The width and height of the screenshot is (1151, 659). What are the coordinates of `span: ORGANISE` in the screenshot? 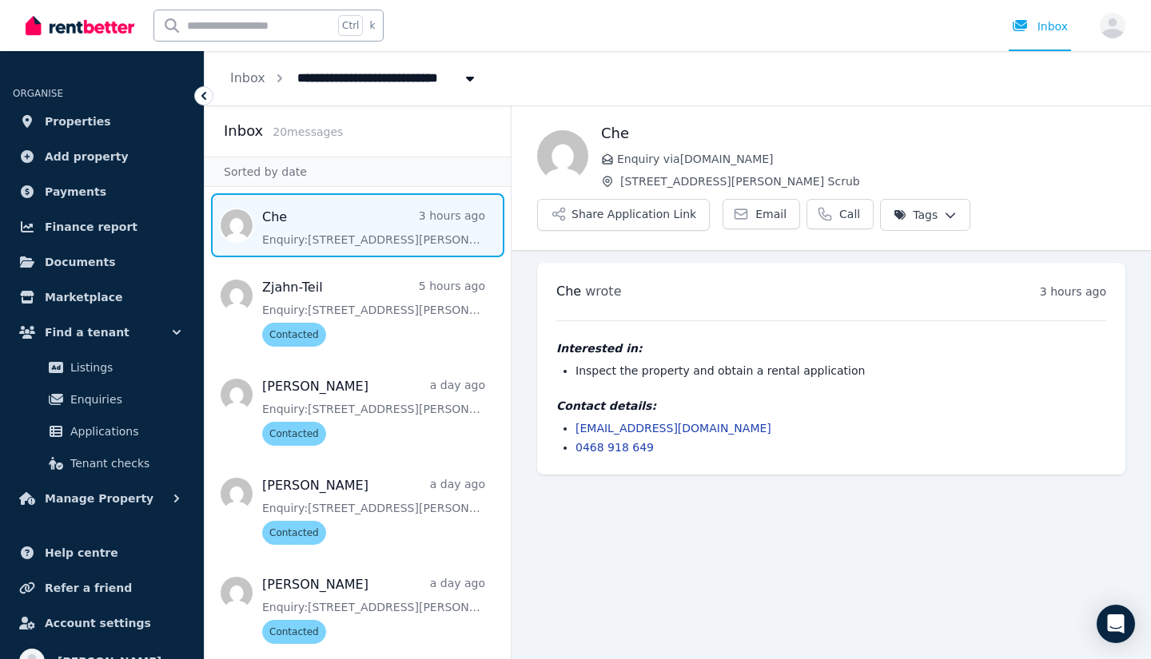 It's located at (38, 93).